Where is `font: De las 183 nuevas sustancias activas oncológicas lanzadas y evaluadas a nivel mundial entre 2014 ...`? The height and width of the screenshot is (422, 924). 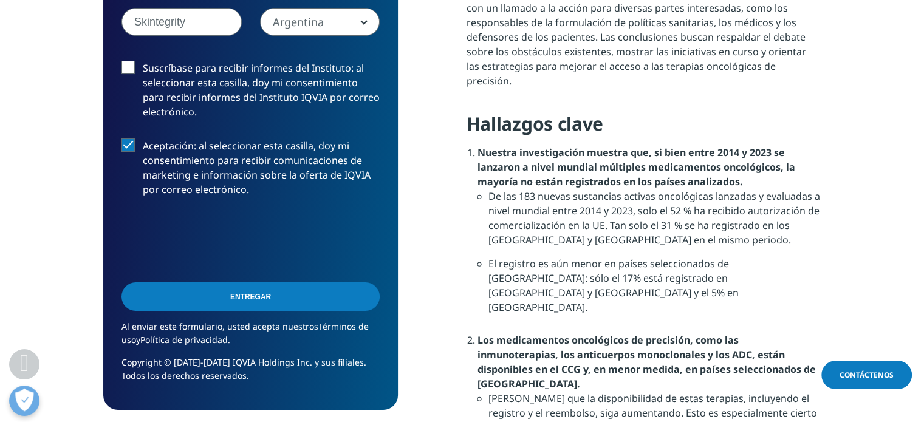 font: De las 183 nuevas sustancias activas oncológicas lanzadas y evaluadas a nivel mundial entre 2014 ... is located at coordinates (654, 218).